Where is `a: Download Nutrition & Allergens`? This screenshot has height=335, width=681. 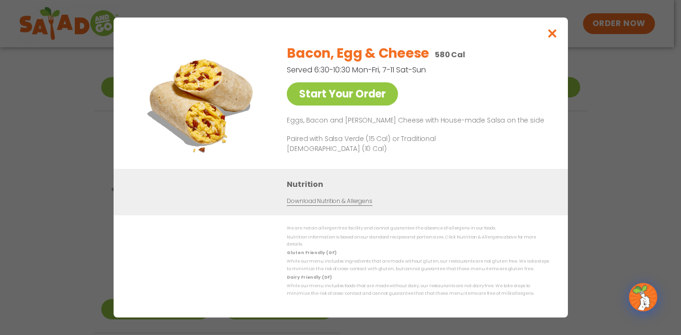 a: Download Nutrition & Allergens is located at coordinates (329, 201).